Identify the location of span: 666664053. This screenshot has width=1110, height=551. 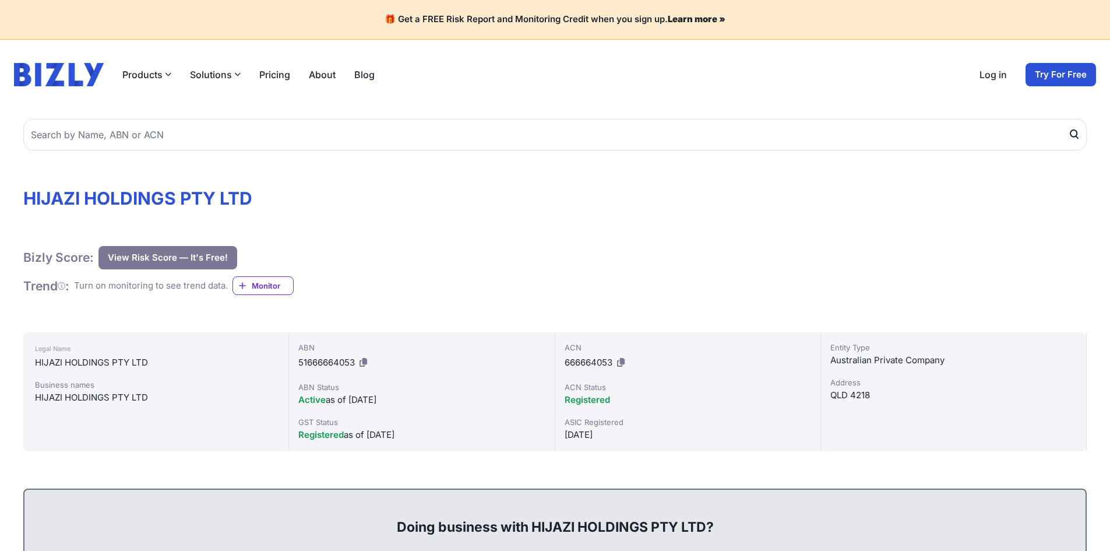
(589, 362).